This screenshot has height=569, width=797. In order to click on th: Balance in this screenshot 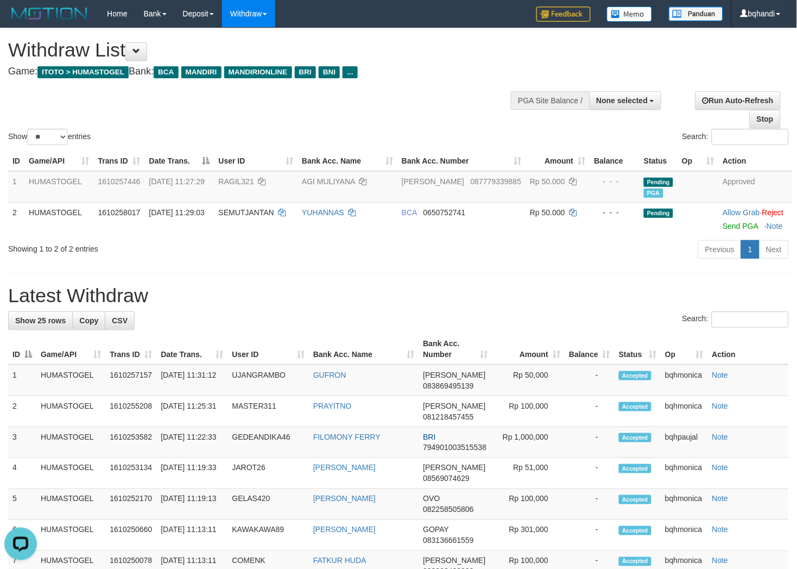, I will do `click(615, 161)`.